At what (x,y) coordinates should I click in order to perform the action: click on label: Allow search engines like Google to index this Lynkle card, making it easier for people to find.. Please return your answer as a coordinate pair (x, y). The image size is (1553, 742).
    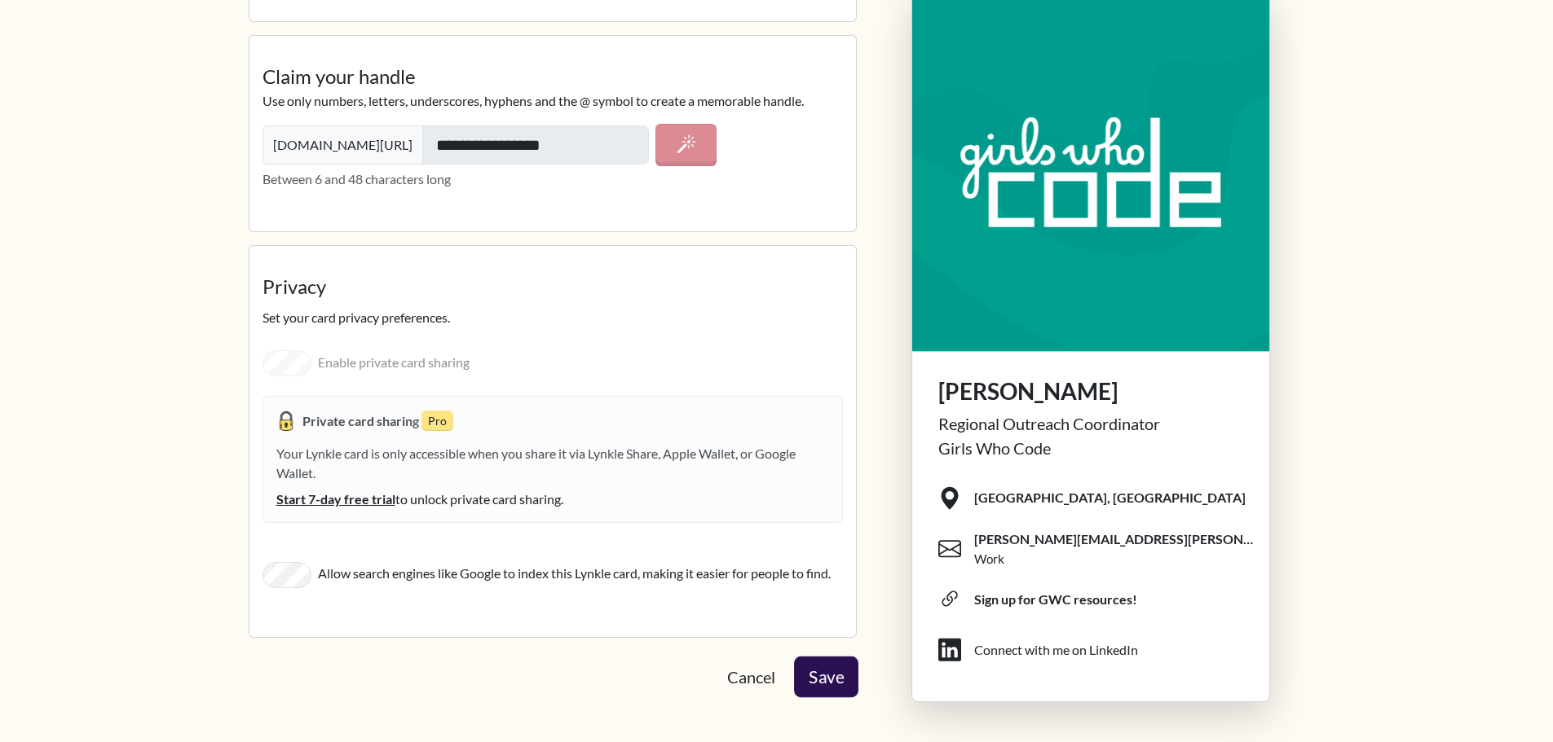
    Looking at the image, I should click on (574, 574).